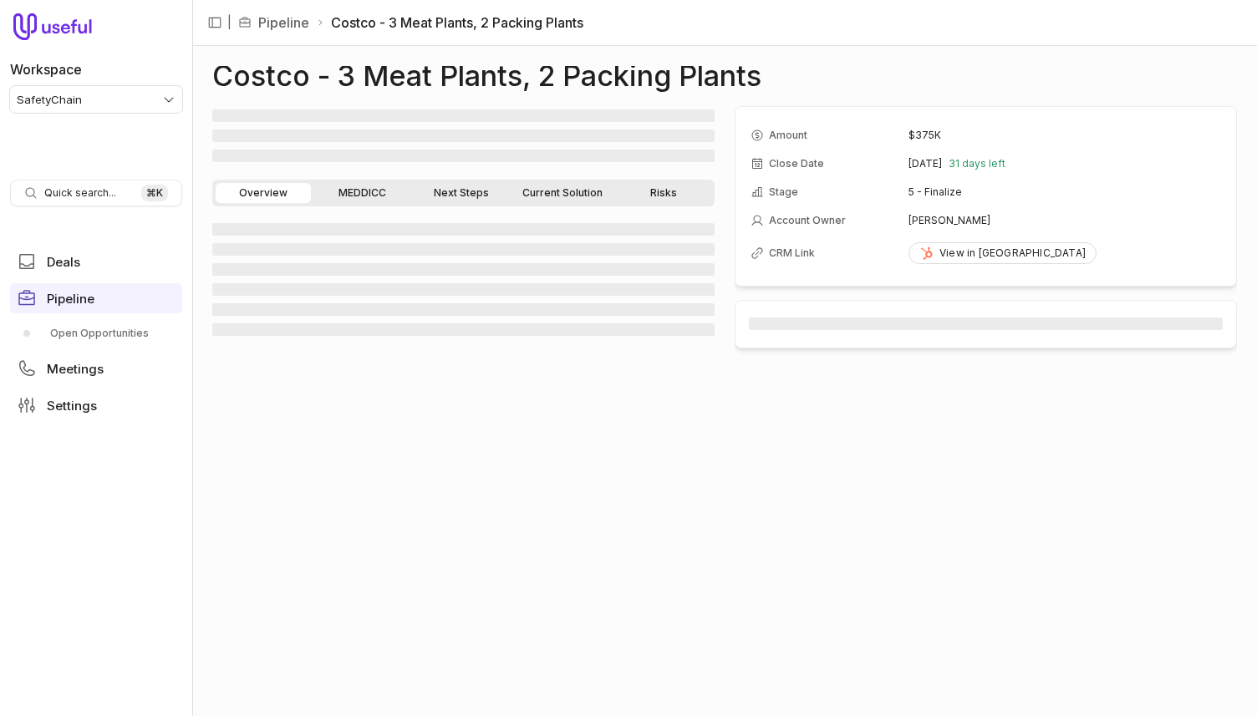  I want to click on span: Pipeline, so click(70, 298).